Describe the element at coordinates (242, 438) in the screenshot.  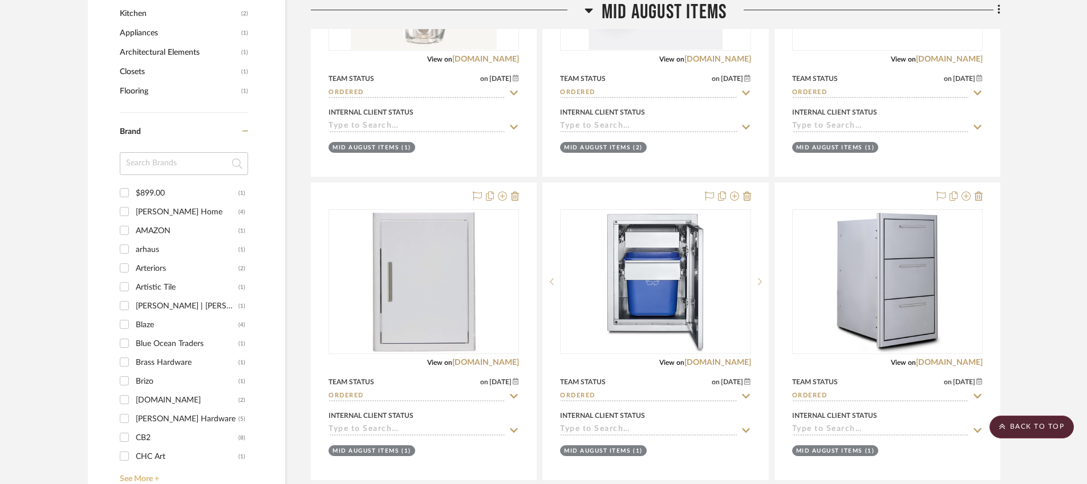
I see `div: (8)` at that location.